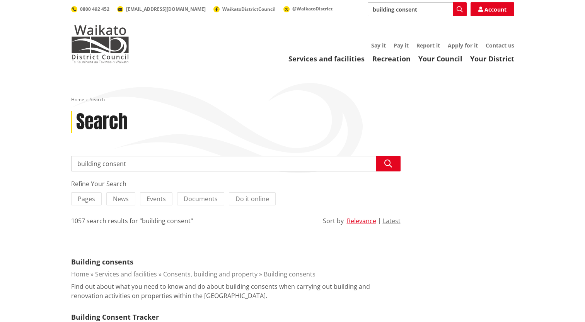 The height and width of the screenshot is (322, 585). I want to click on span: Events, so click(156, 199).